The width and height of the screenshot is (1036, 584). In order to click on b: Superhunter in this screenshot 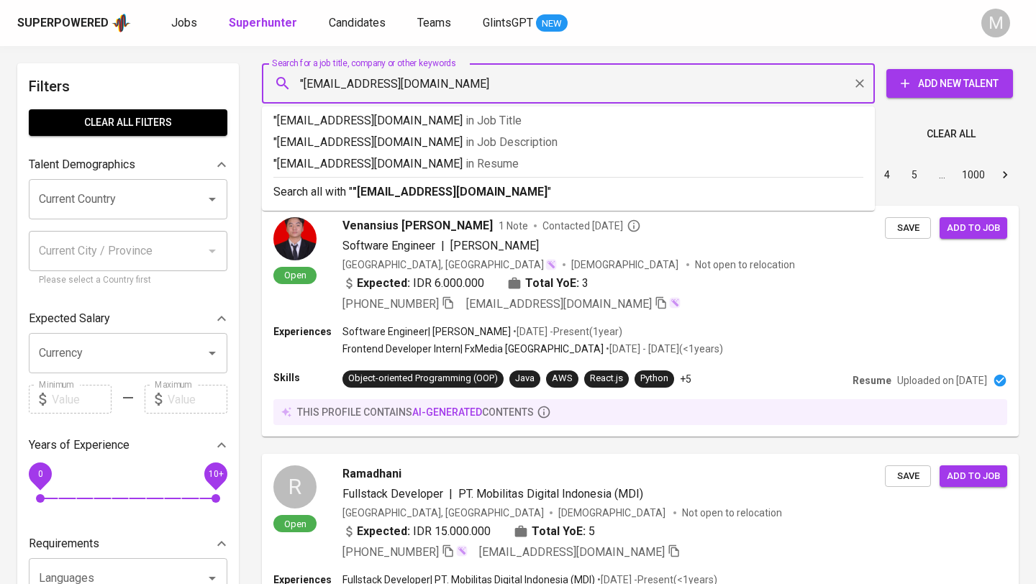, I will do `click(263, 22)`.